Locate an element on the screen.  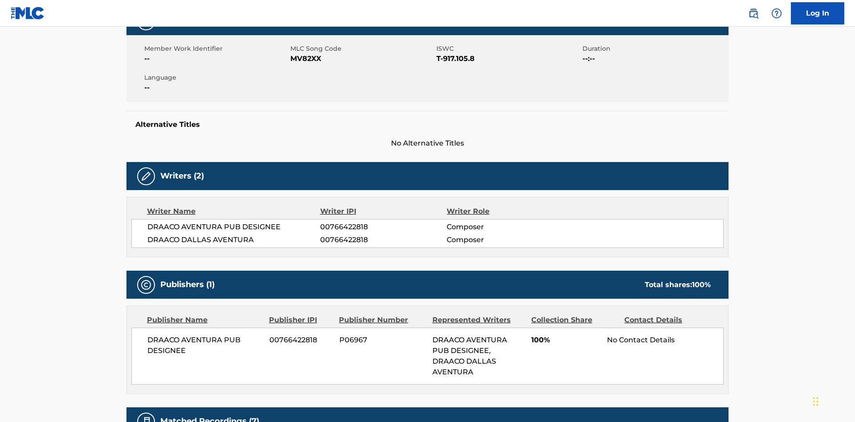
div: No Contact Details is located at coordinates (665, 340).